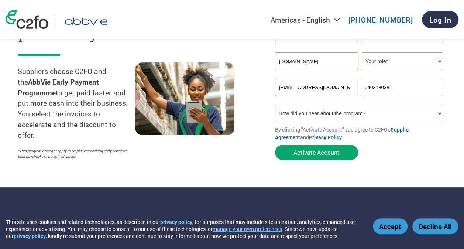  What do you see at coordinates (184, 98) in the screenshot?
I see `img: supply chain worker` at bounding box center [184, 98].